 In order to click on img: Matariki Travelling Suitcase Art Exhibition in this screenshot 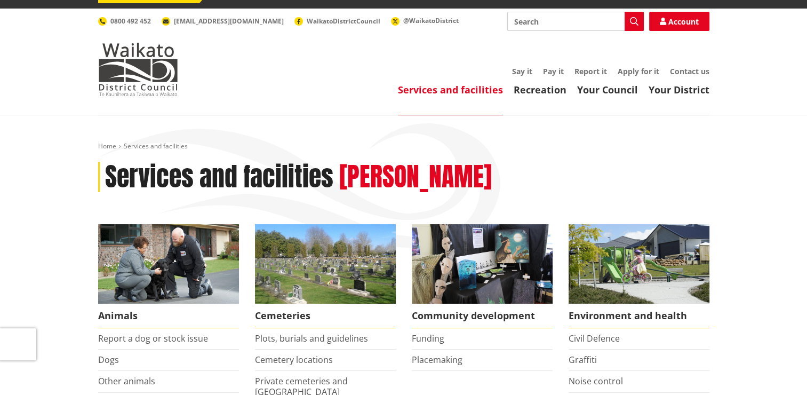, I will do `click(482, 263)`.